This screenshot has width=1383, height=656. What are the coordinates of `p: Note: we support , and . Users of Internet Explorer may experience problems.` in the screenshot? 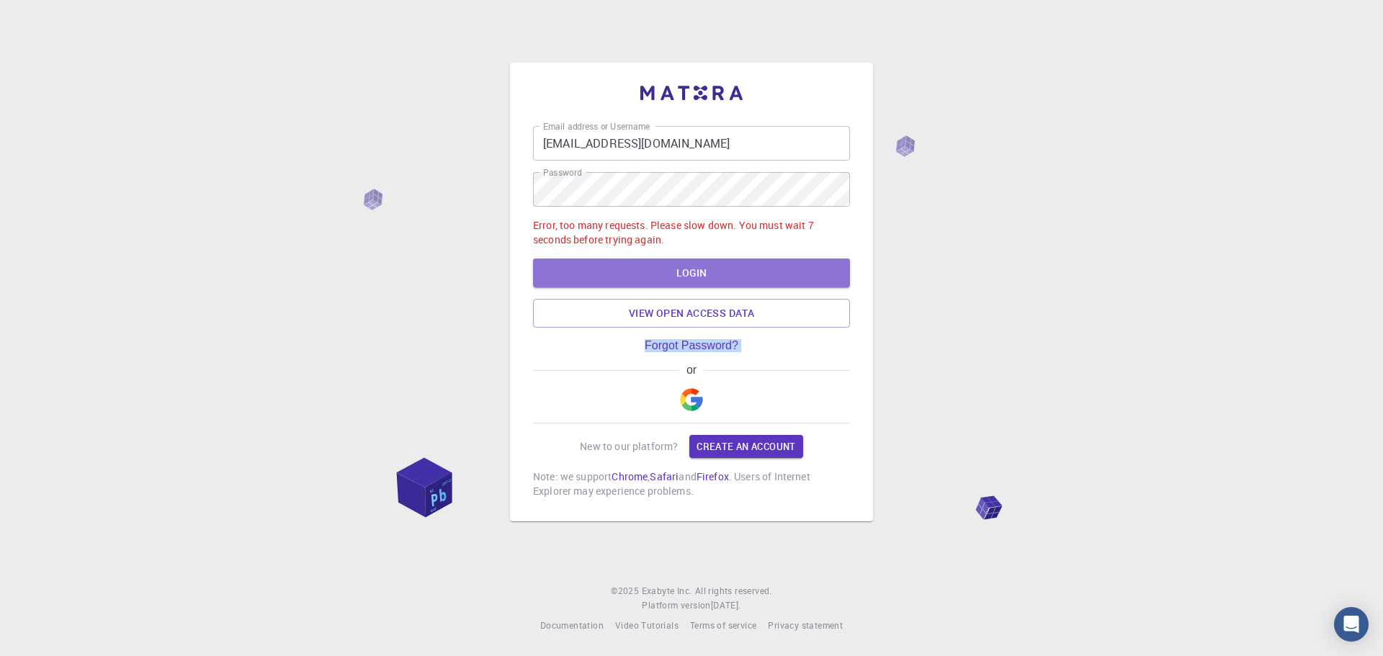 It's located at (692, 484).